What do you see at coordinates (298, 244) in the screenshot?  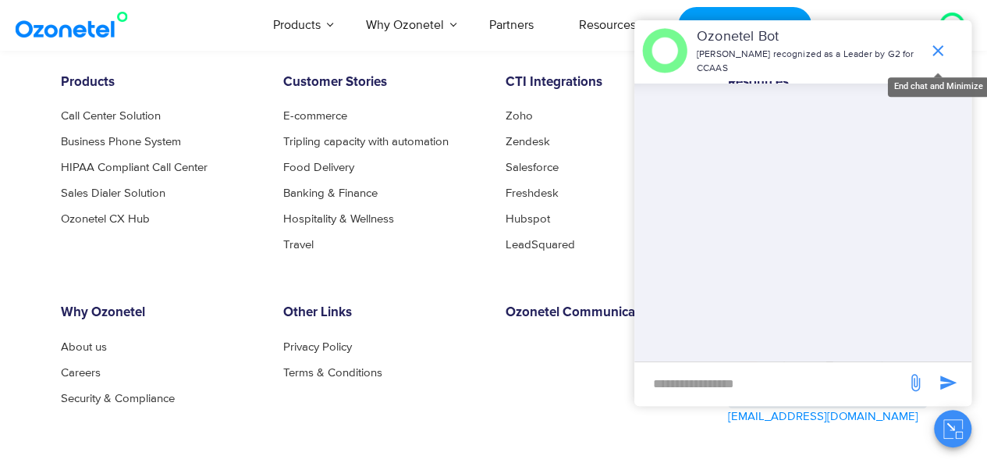 I see `a: Travel` at bounding box center [298, 244].